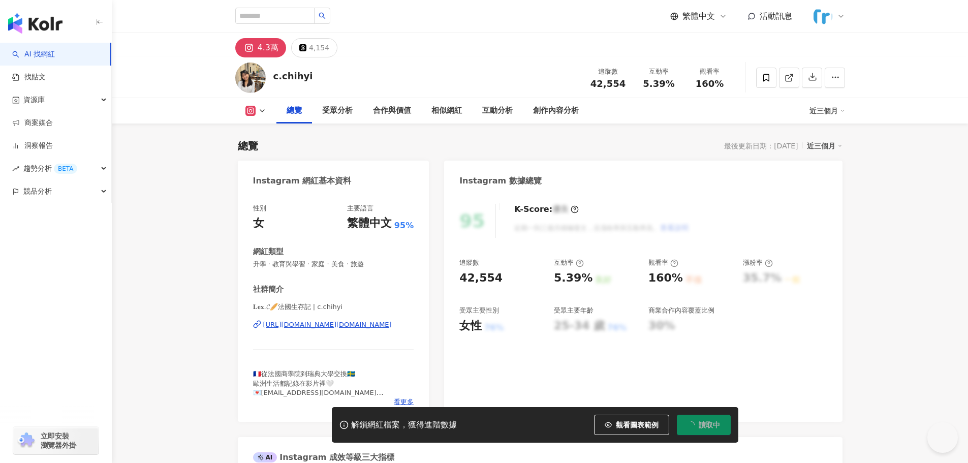  What do you see at coordinates (293, 76) in the screenshot?
I see `div: c.chihyi` at bounding box center [293, 76].